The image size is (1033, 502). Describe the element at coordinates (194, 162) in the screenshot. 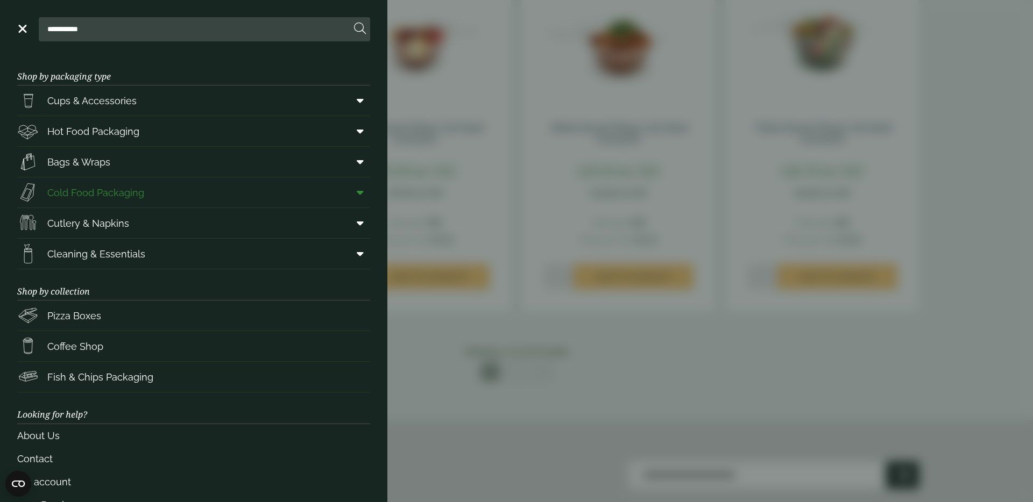

I see `a: Bags & Wraps` at that location.